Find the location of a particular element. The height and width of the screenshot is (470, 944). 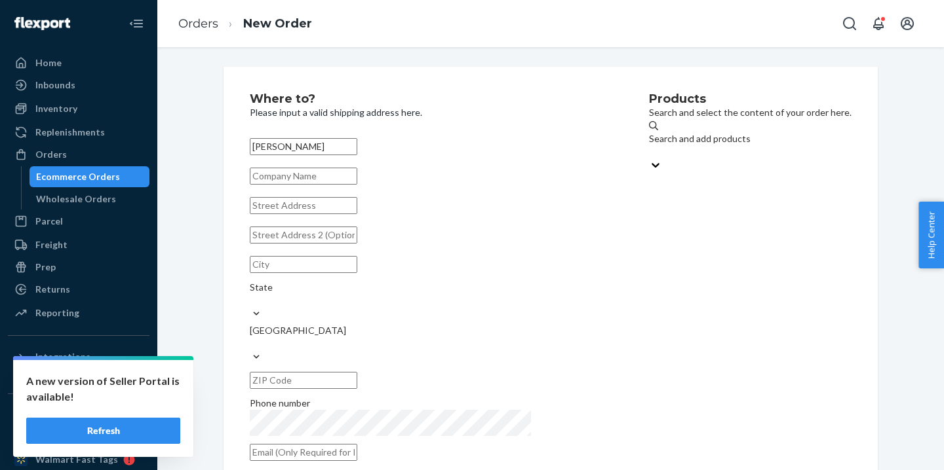

div: Orders is located at coordinates (51, 155).